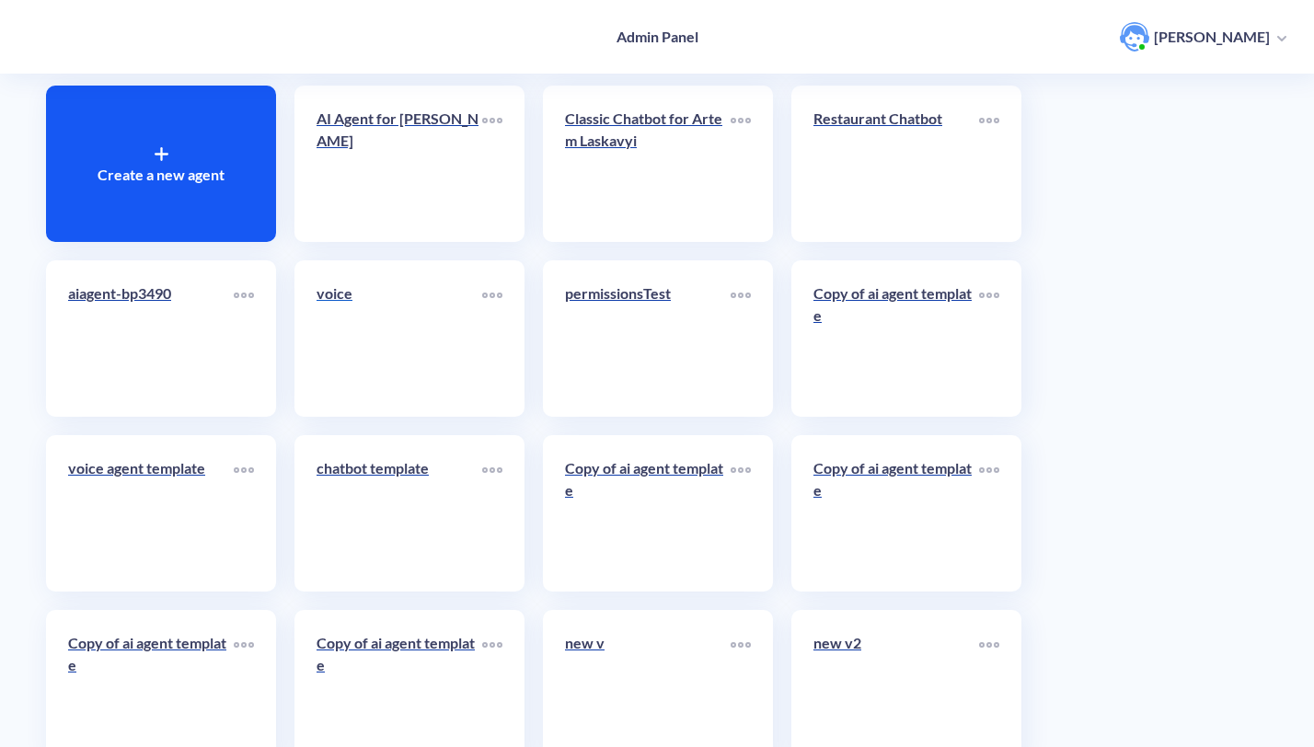 The width and height of the screenshot is (1314, 747). I want to click on p: permissionsTest, so click(648, 294).